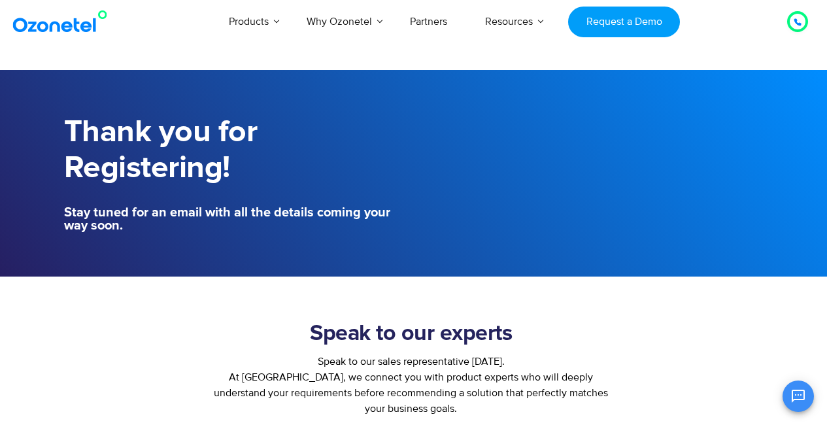 The image size is (827, 425). What do you see at coordinates (235, 219) in the screenshot?
I see `h5: Stay tuned for an email with all the details coming your way soon.` at bounding box center [235, 219].